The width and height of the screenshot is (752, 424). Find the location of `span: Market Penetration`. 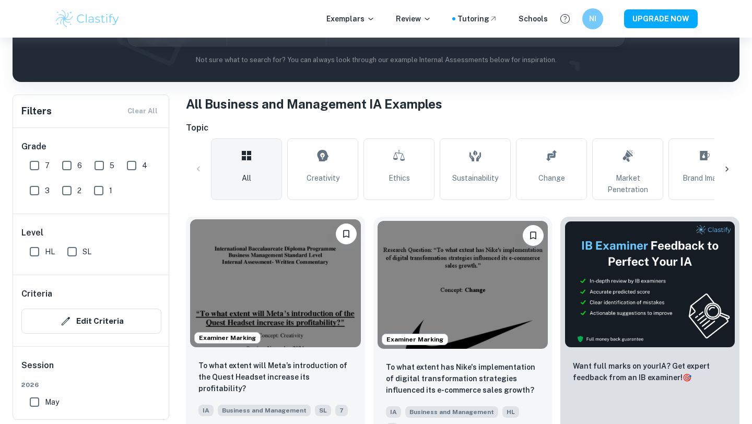

span: Market Penetration is located at coordinates (628, 184).